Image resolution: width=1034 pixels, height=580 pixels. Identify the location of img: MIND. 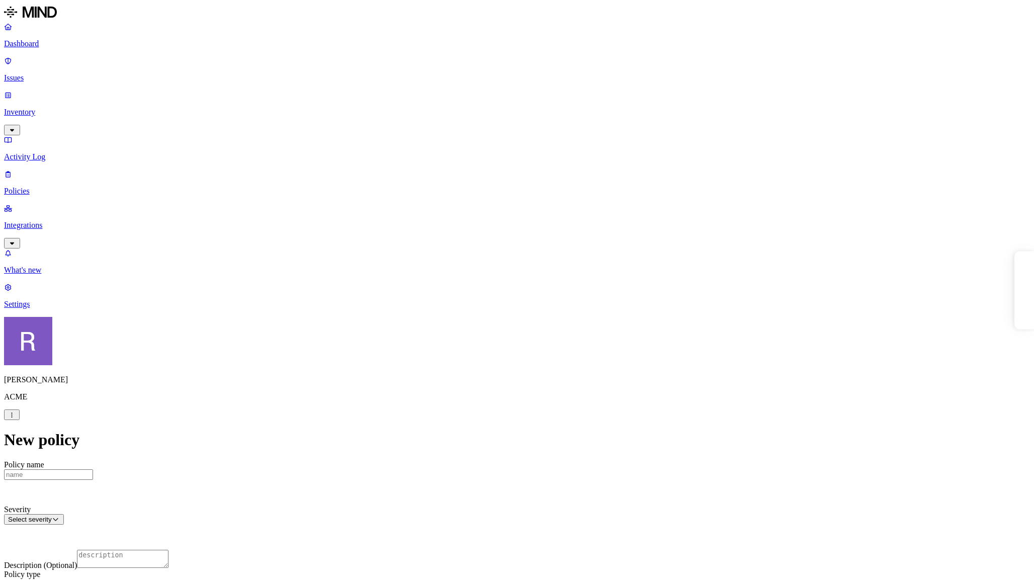
(30, 12).